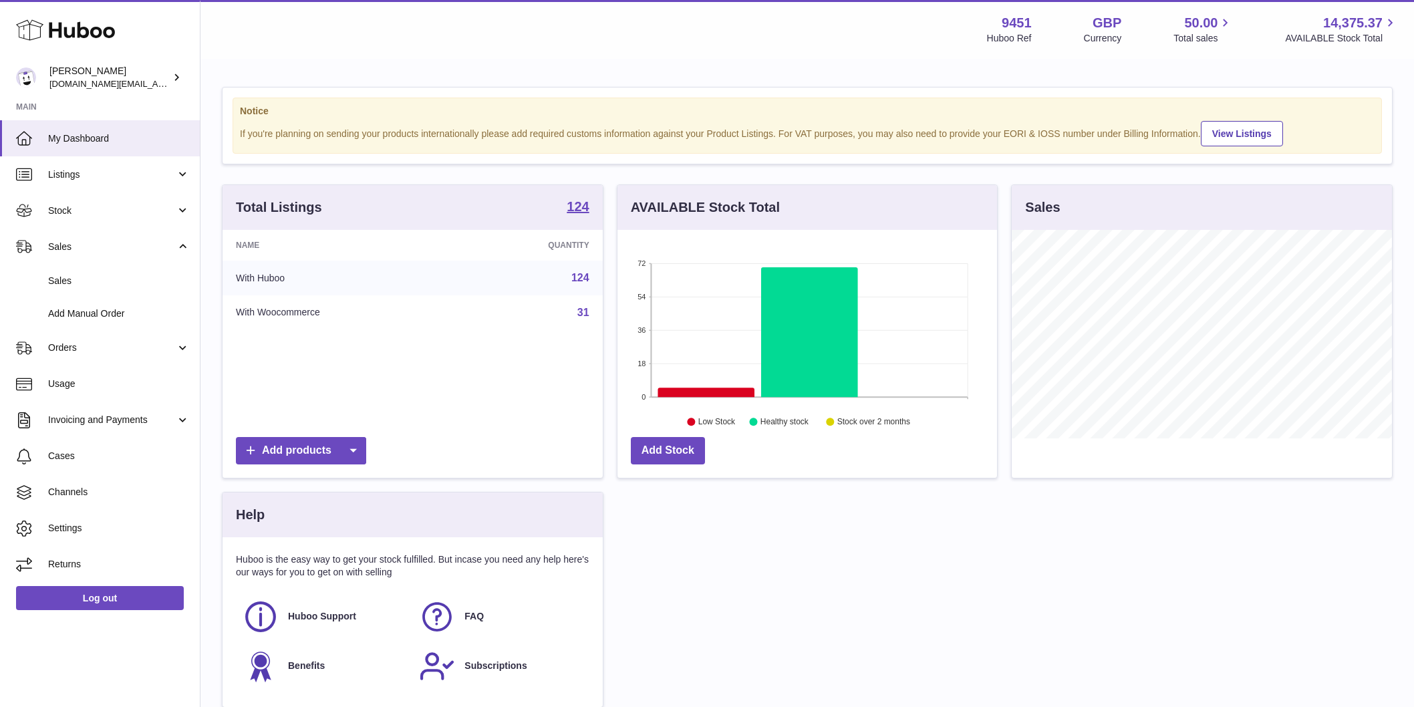 The width and height of the screenshot is (1414, 707). What do you see at coordinates (119, 492) in the screenshot?
I see `span: Channels` at bounding box center [119, 492].